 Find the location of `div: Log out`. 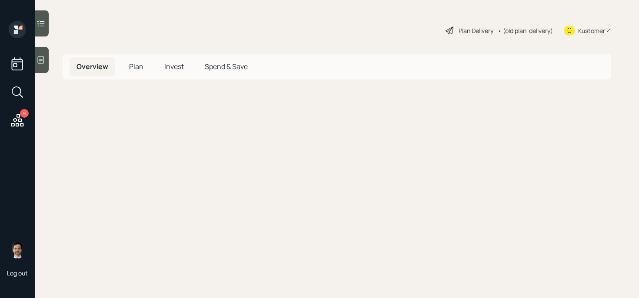

div: Log out is located at coordinates (17, 273).